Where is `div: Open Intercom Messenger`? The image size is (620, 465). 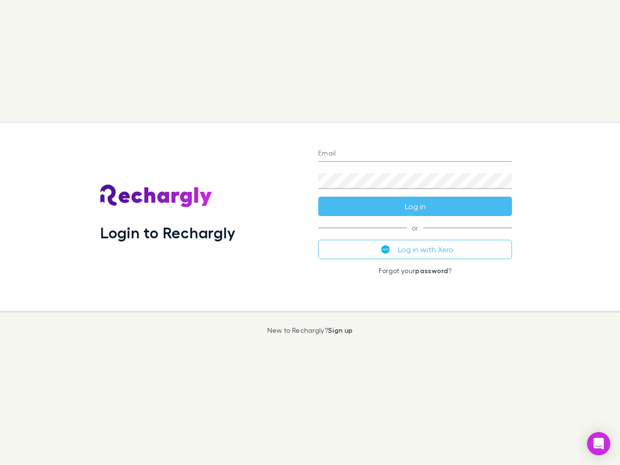 div: Open Intercom Messenger is located at coordinates (598, 443).